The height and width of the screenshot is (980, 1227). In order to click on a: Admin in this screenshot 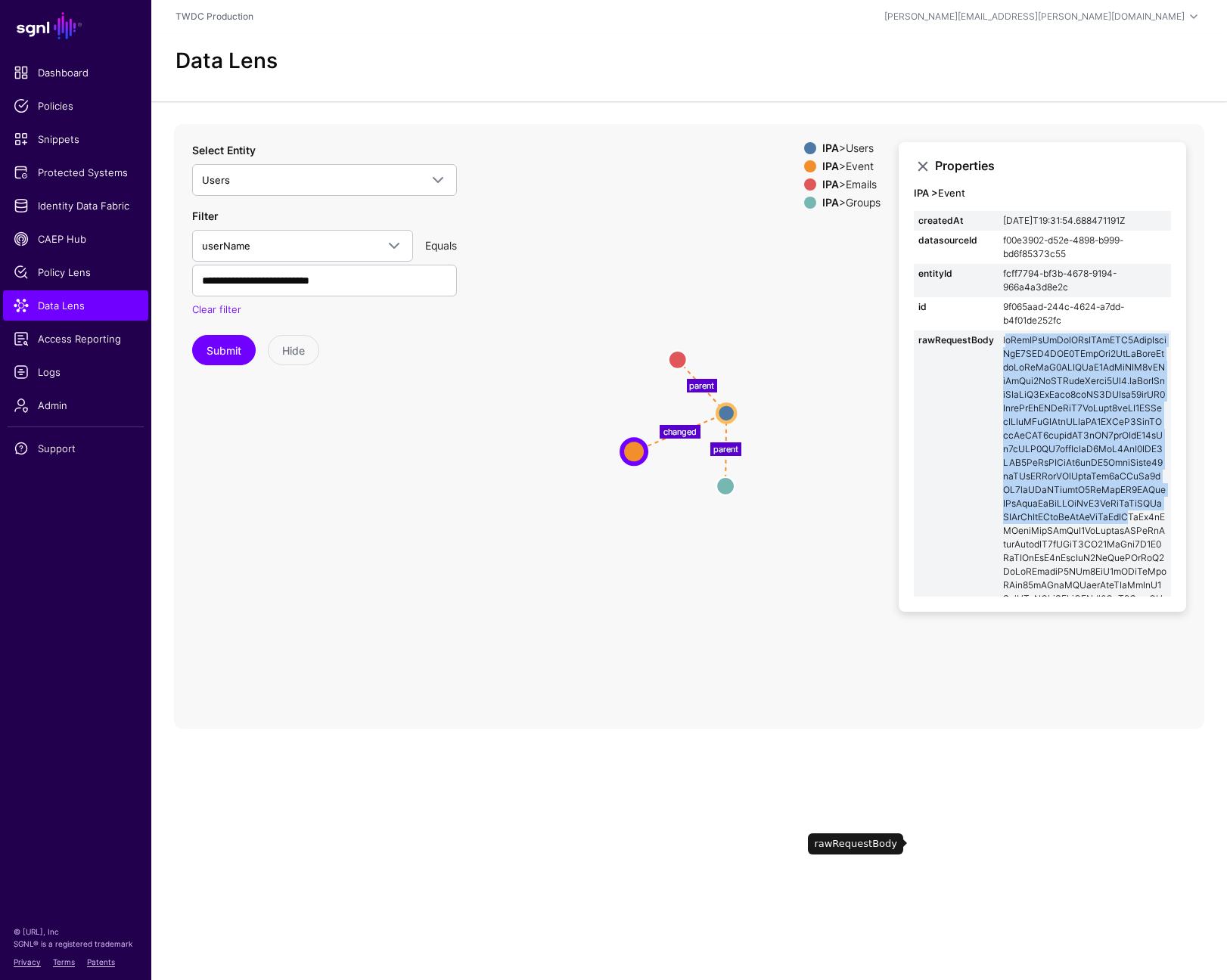, I will do `click(76, 405)`.